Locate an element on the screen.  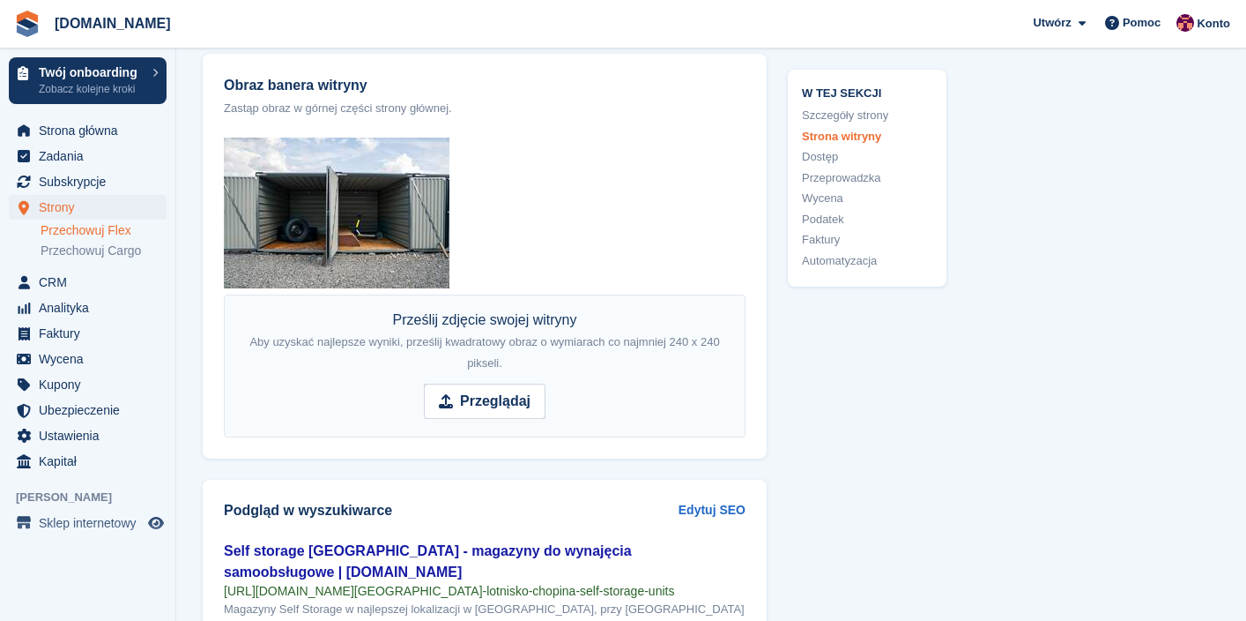
a: Wycena is located at coordinates (867, 198).